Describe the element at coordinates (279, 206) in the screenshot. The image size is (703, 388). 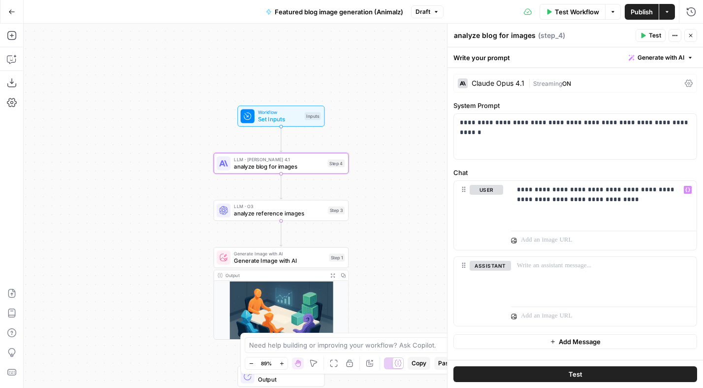
I see `span: LLM · O3` at that location.